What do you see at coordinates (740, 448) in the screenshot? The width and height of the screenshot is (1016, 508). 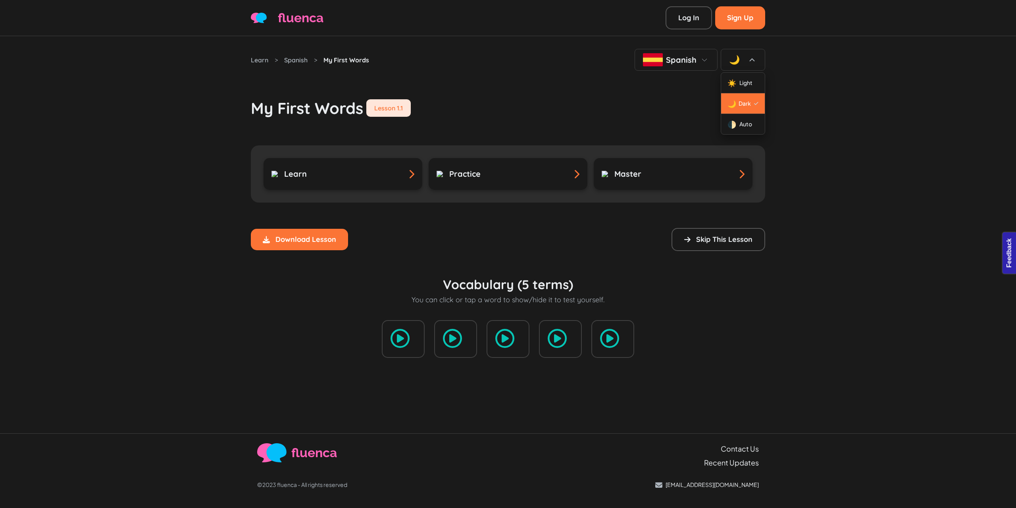 I see `a: Contact Us` at bounding box center [740, 448].